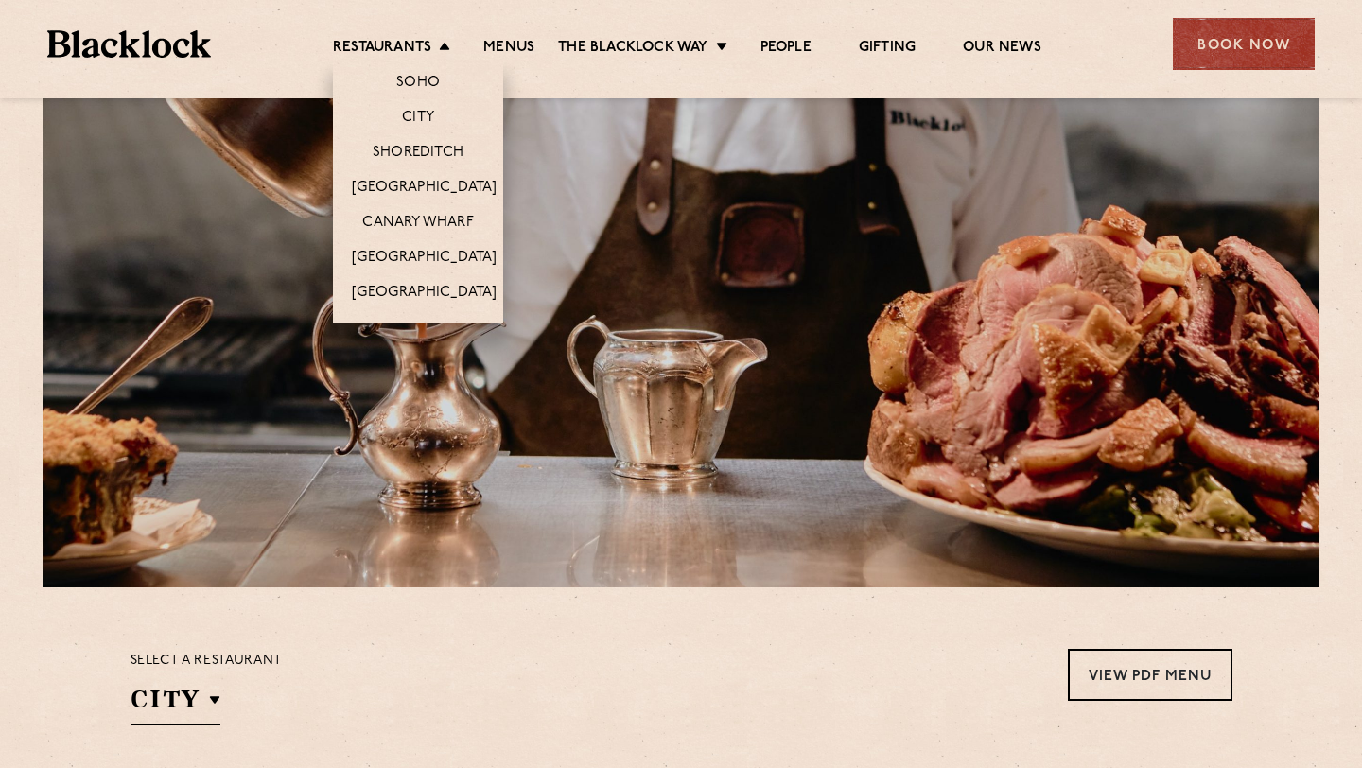  What do you see at coordinates (418, 119) in the screenshot?
I see `a: City` at bounding box center [418, 119].